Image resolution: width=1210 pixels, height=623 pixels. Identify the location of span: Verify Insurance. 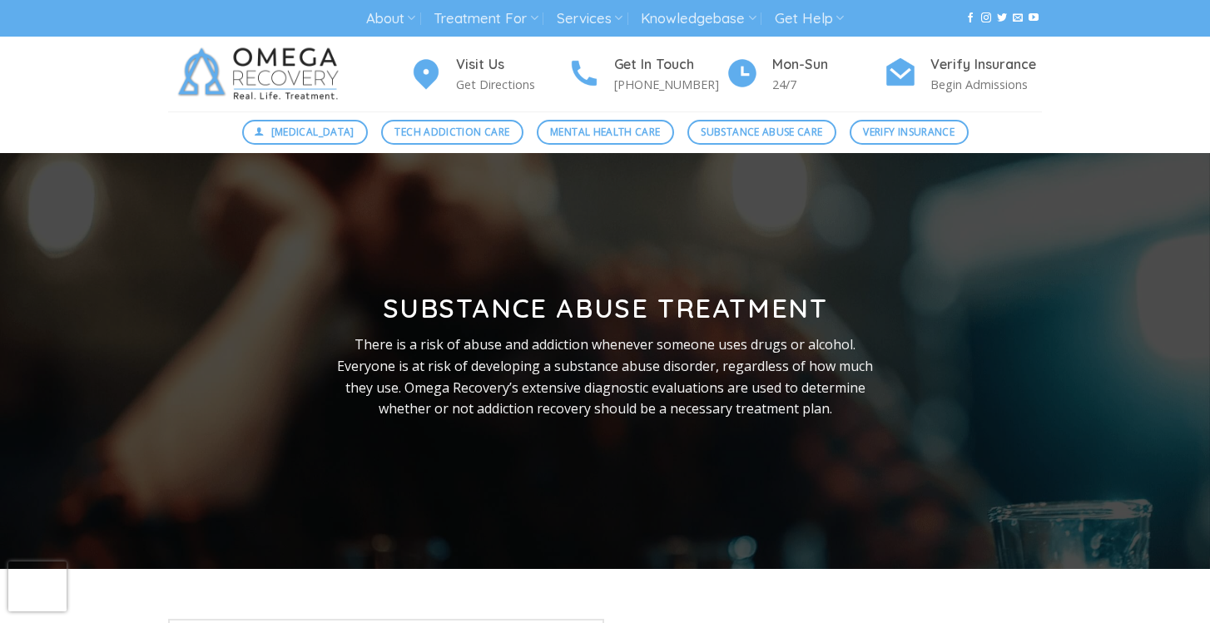
(909, 131).